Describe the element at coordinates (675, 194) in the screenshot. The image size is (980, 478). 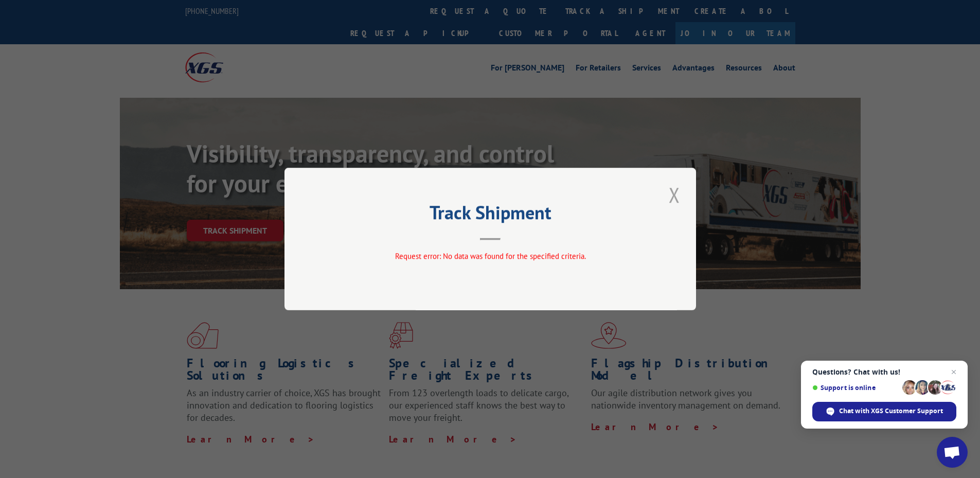
I see `button: Close modal` at that location.